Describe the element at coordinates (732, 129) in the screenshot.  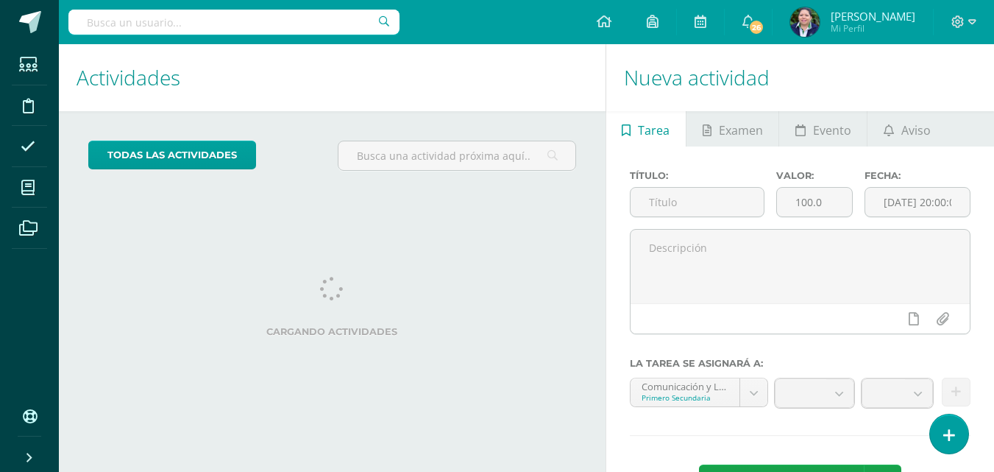
I see `a: Examen` at that location.